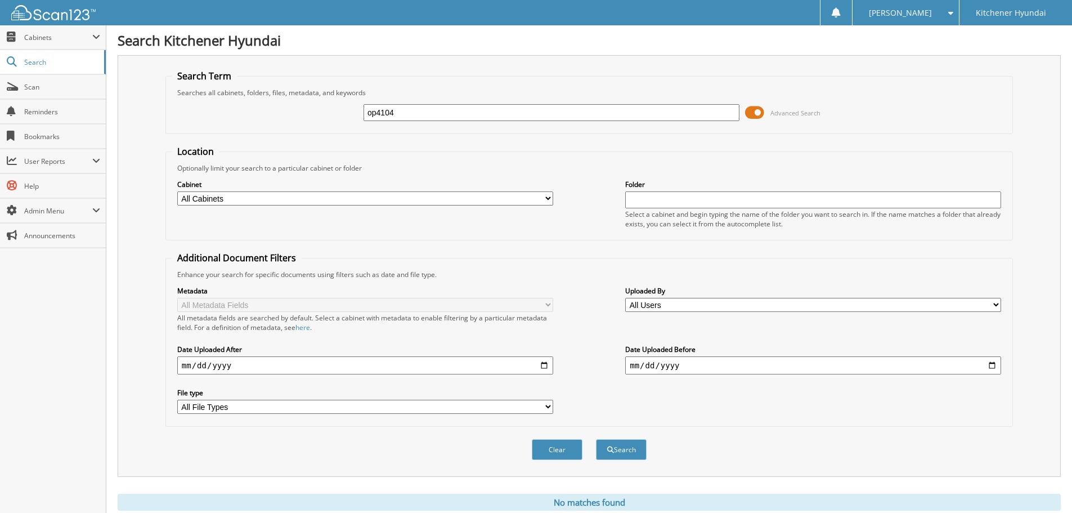 The height and width of the screenshot is (513, 1072). Describe the element at coordinates (204, 76) in the screenshot. I see `legend: Search Term` at that location.